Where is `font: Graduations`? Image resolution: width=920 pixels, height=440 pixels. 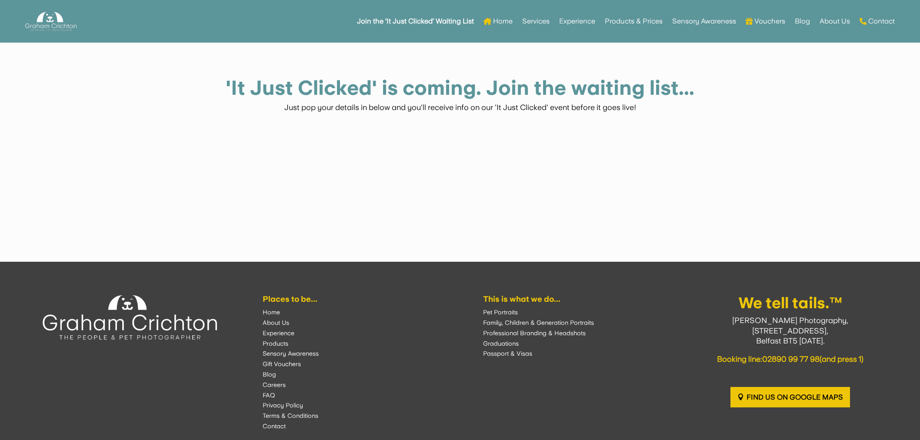 font: Graduations is located at coordinates (501, 344).